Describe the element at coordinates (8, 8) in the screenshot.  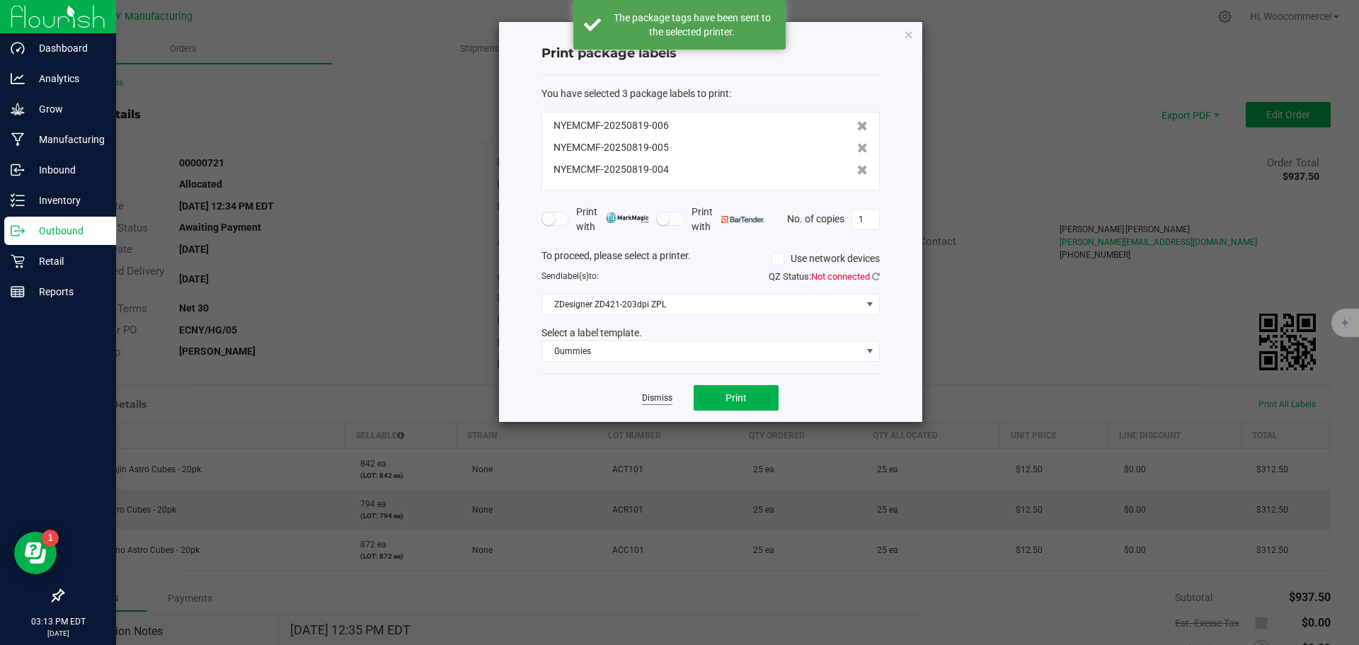
I see `span: 1` at that location.